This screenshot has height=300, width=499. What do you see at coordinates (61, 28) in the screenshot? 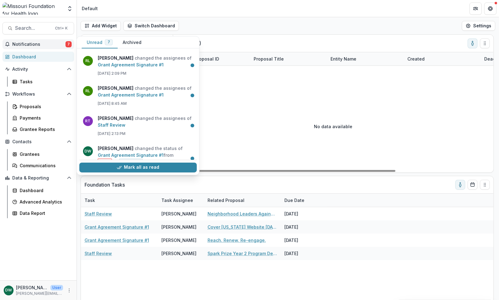
I see `div: Ctrl + K` at bounding box center [61, 28].